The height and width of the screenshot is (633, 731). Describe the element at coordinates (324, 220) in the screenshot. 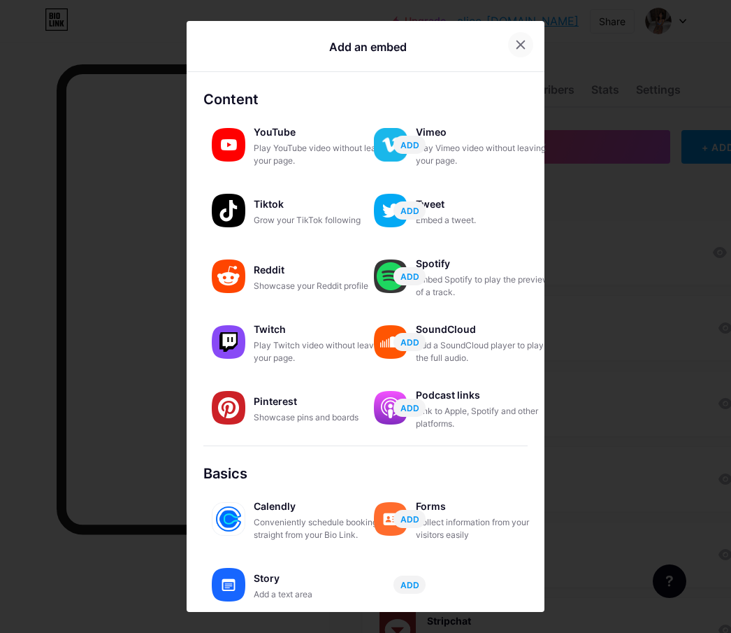

I see `div: Grow your TikTok following` at that location.